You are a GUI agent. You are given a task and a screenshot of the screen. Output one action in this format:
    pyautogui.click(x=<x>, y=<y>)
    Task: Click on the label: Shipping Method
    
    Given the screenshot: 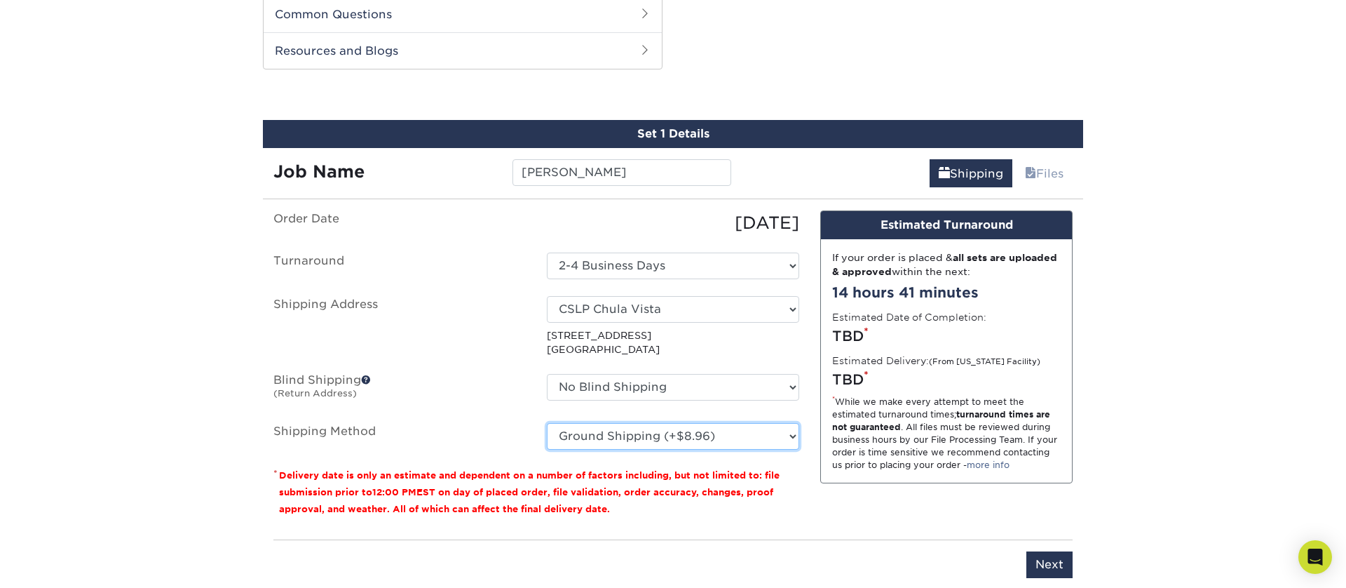 What is the action you would take?
    pyautogui.click(x=400, y=436)
    